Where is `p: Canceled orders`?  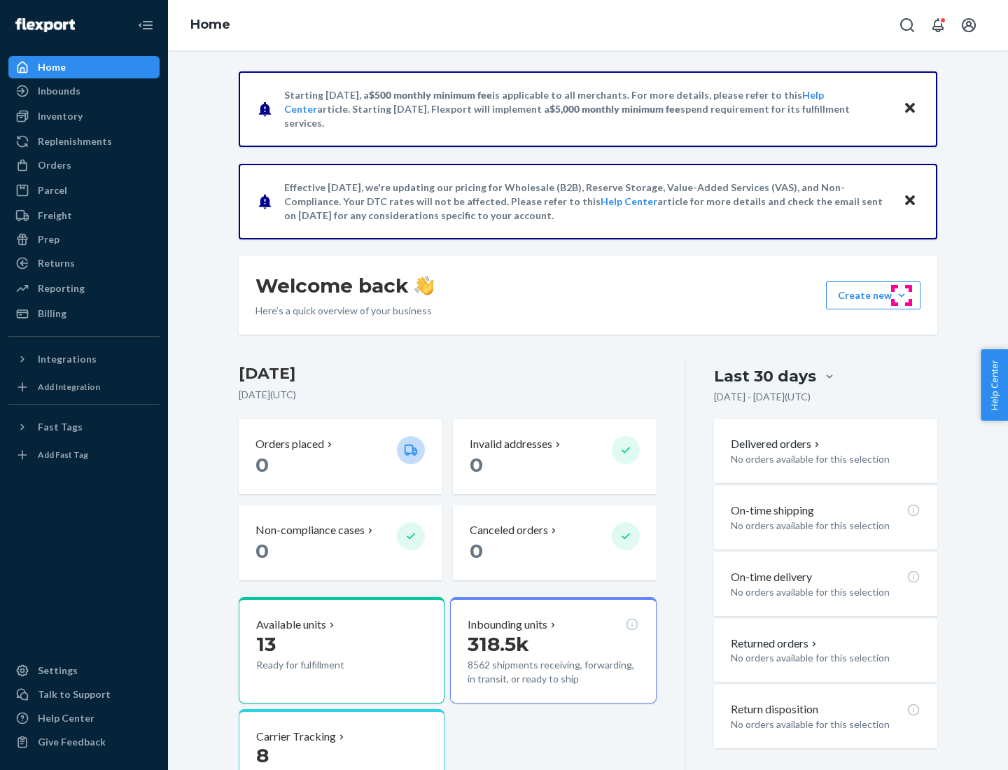 p: Canceled orders is located at coordinates (509, 530).